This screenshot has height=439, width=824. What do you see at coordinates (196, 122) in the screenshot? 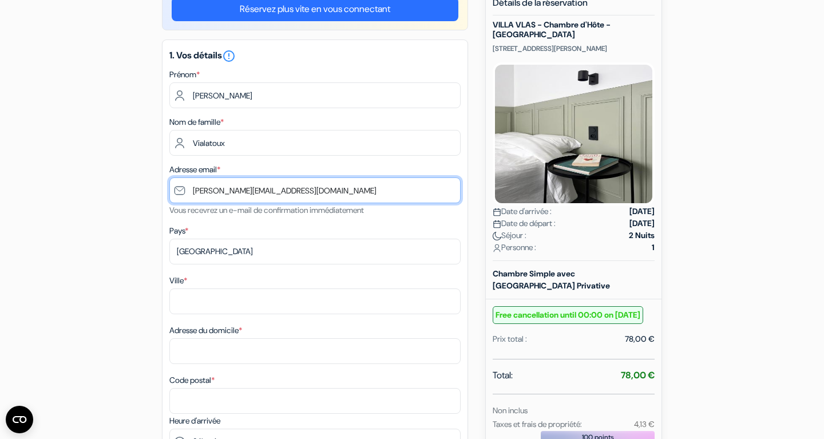
I see `label: Nom de famille` at bounding box center [196, 122].